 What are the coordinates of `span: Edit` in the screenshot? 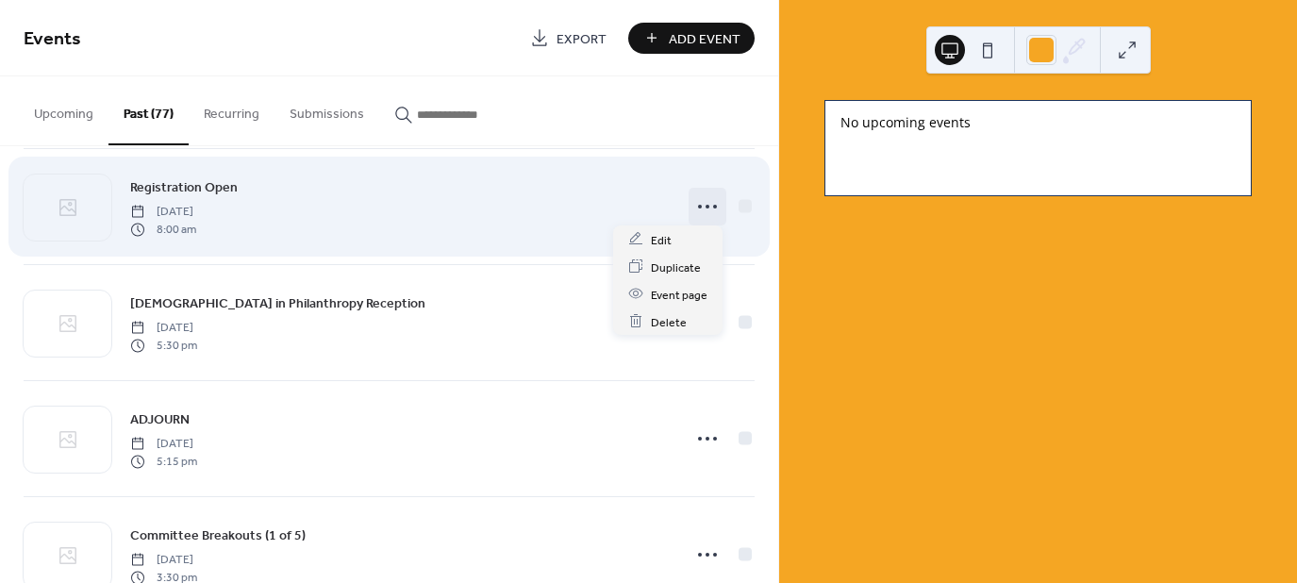 It's located at (661, 240).